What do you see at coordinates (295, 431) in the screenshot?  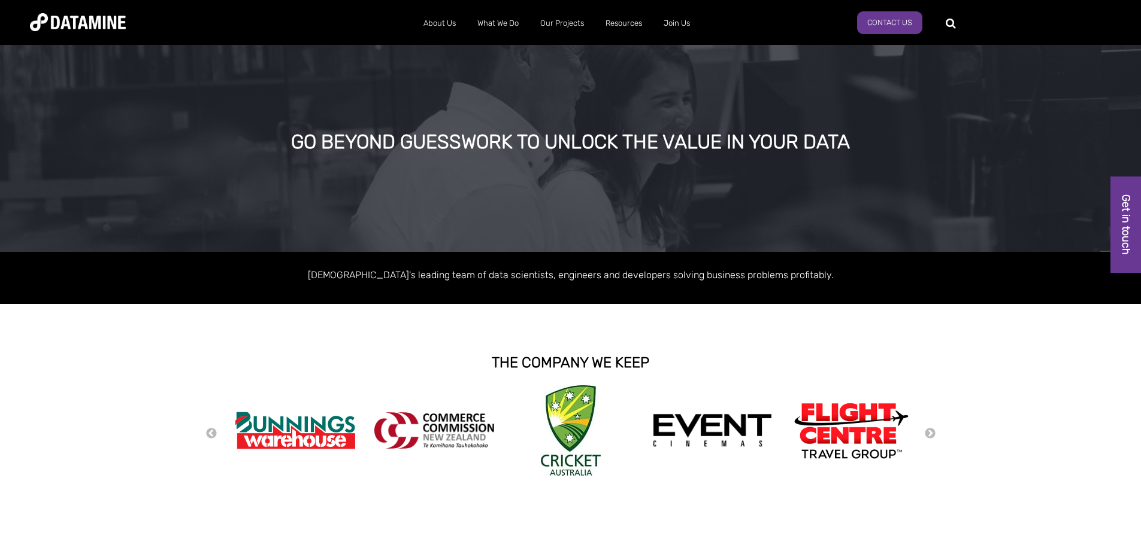 I see `img: Bunnings Warehouse` at bounding box center [295, 431].